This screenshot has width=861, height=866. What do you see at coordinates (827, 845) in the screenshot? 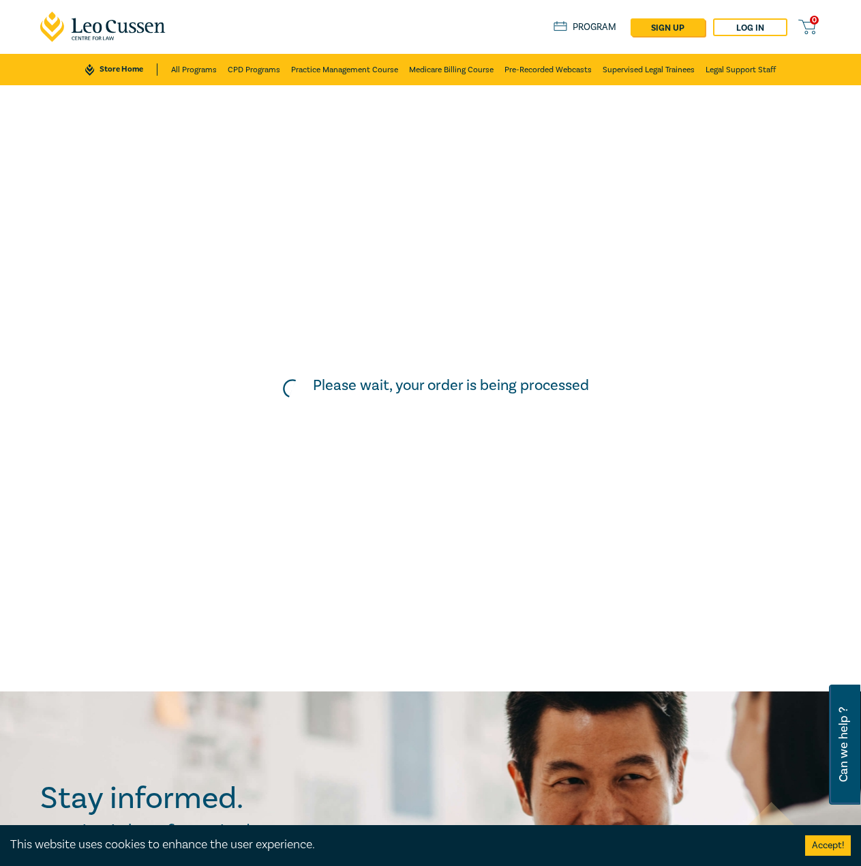
I see `button: Accept cookies` at bounding box center [827, 845].